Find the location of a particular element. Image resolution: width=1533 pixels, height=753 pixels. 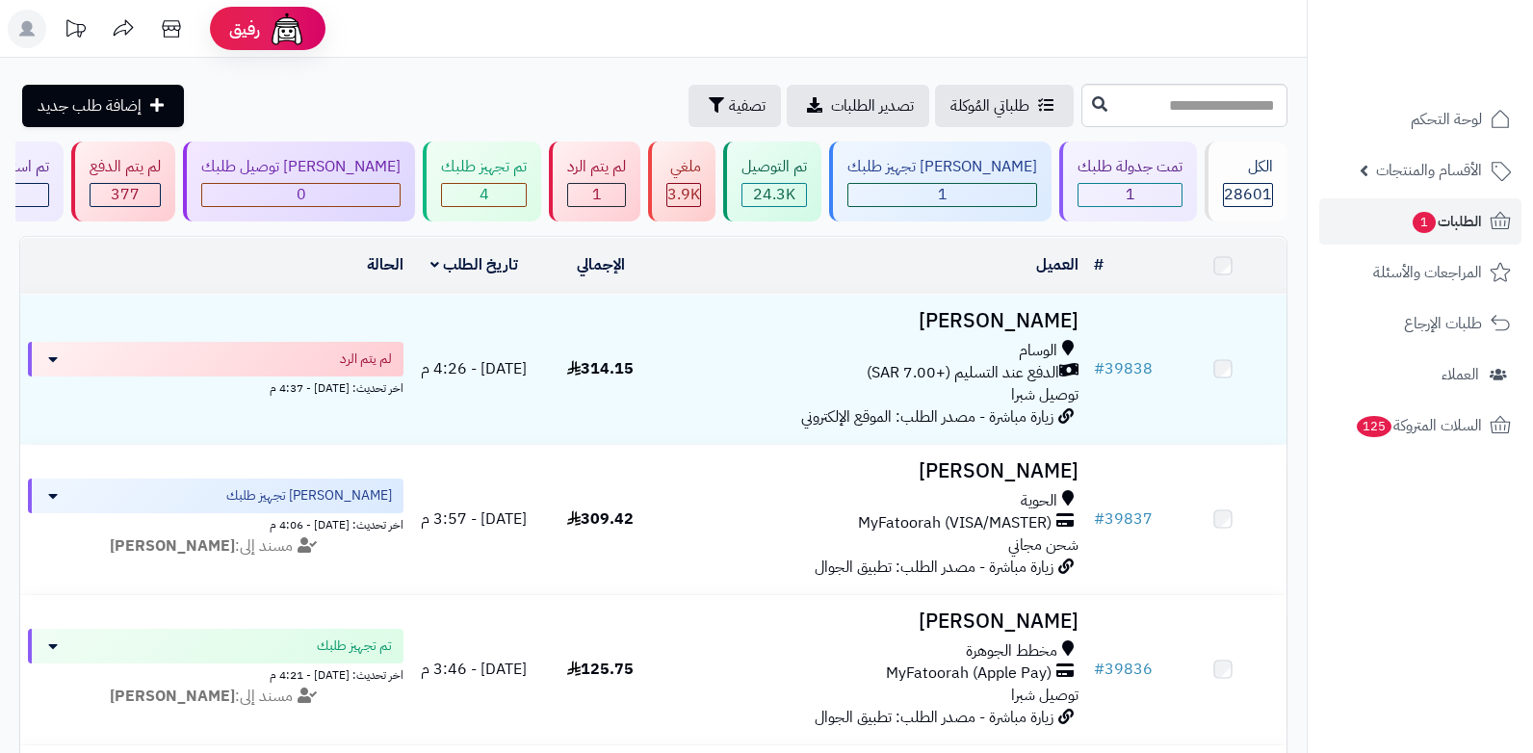

span: الطلبات is located at coordinates (1446, 221).